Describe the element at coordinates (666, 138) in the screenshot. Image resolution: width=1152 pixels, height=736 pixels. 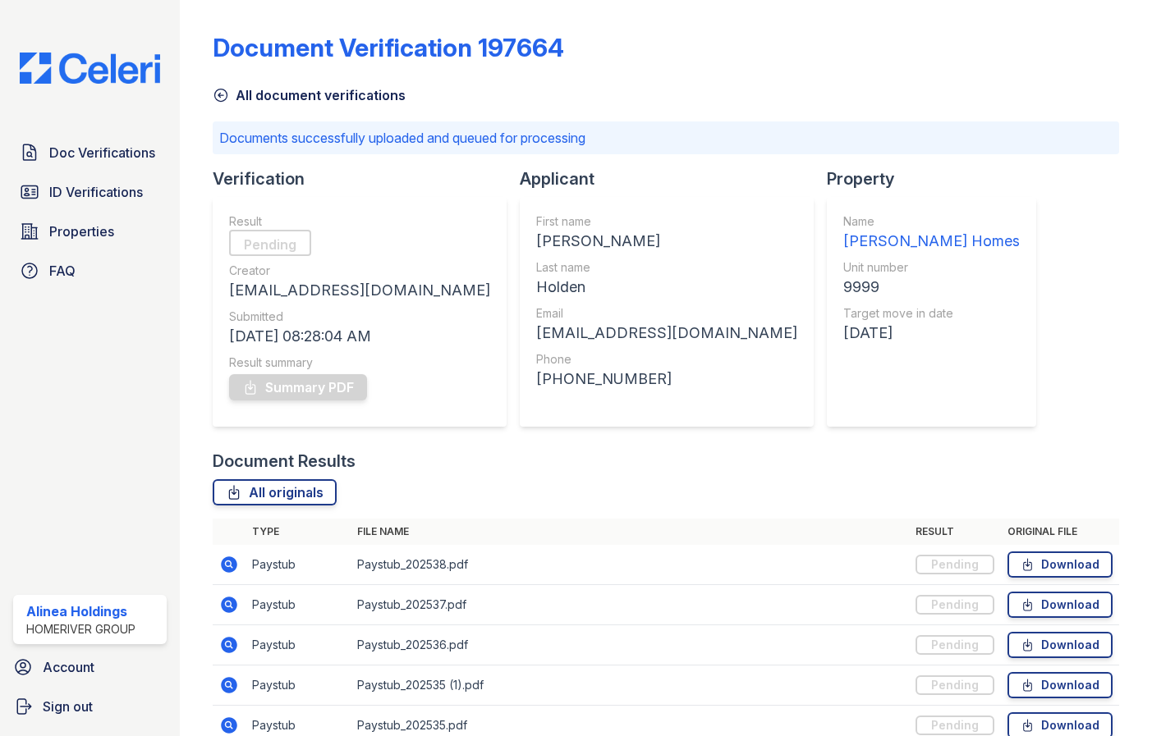
I see `p: Documents successfully uploaded and queued for processing` at that location.